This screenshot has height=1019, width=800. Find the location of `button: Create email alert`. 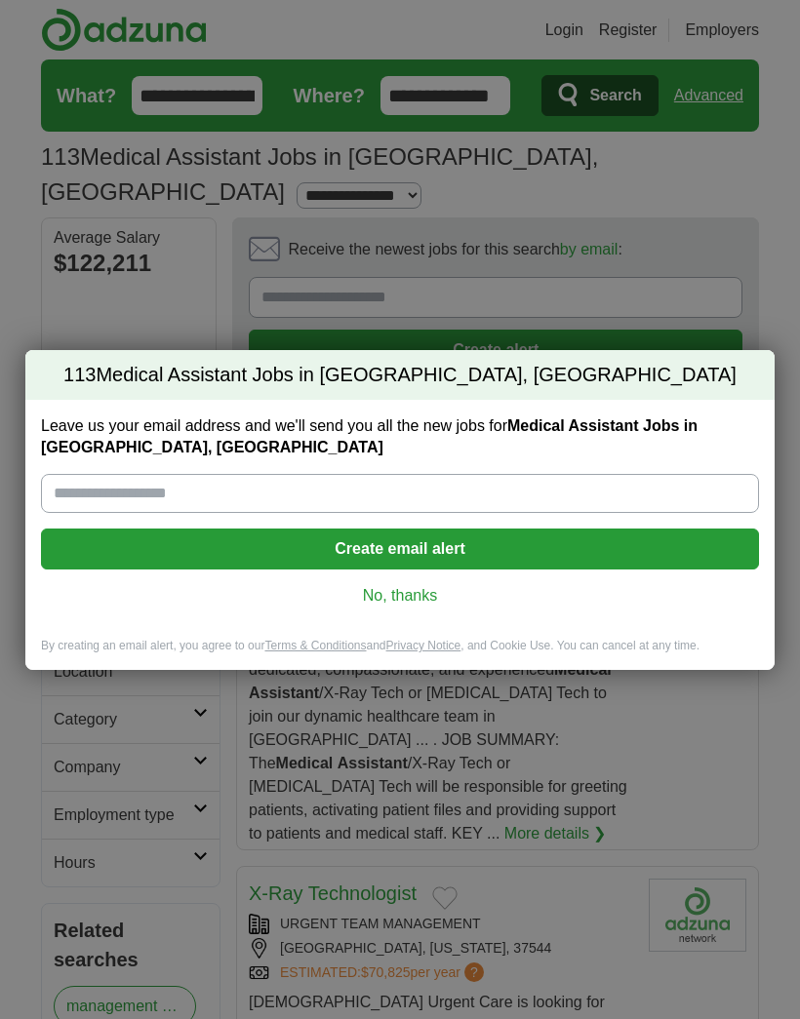

button: Create email alert is located at coordinates (400, 549).